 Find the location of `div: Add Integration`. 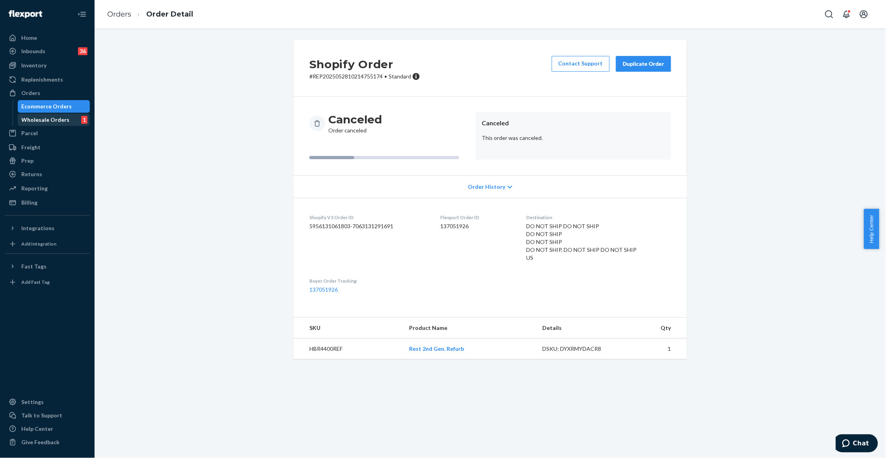

div: Add Integration is located at coordinates (39, 244).